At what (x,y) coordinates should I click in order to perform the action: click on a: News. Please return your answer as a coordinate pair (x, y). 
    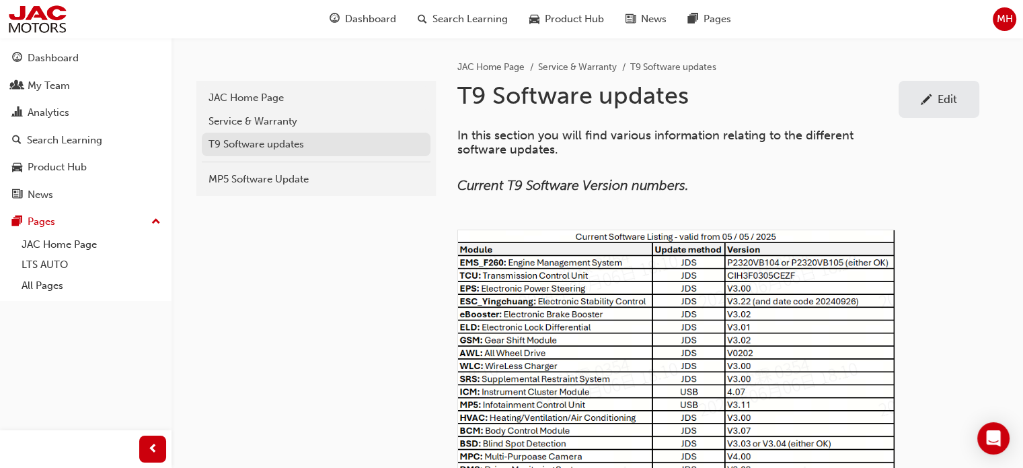
    Looking at the image, I should click on (85, 194).